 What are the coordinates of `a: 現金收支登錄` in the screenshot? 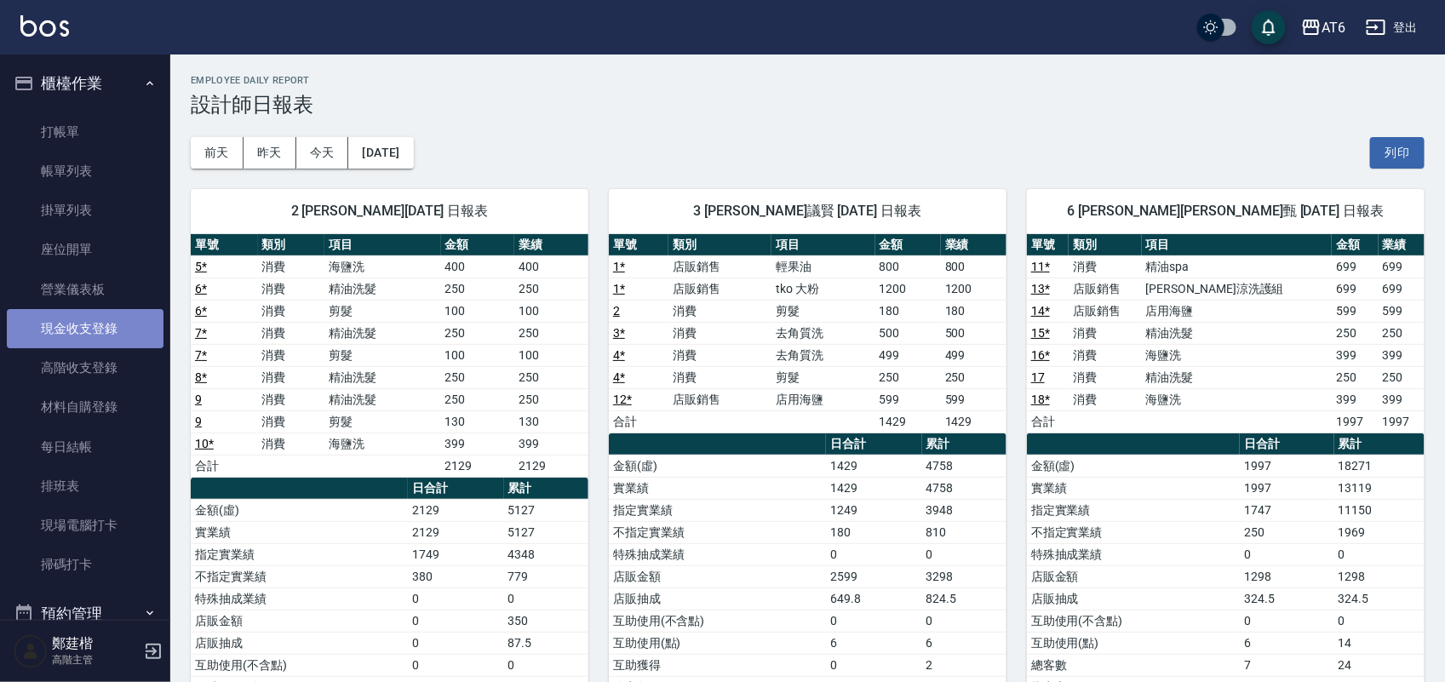 It's located at (85, 329).